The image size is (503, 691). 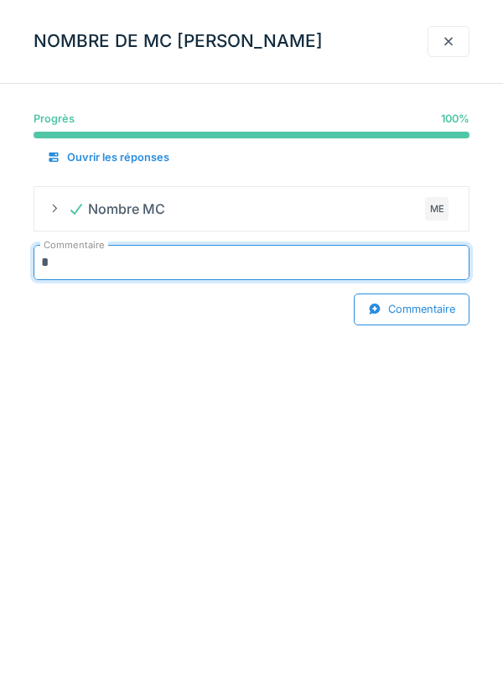 What do you see at coordinates (437, 209) in the screenshot?
I see `div: ME` at bounding box center [437, 209].